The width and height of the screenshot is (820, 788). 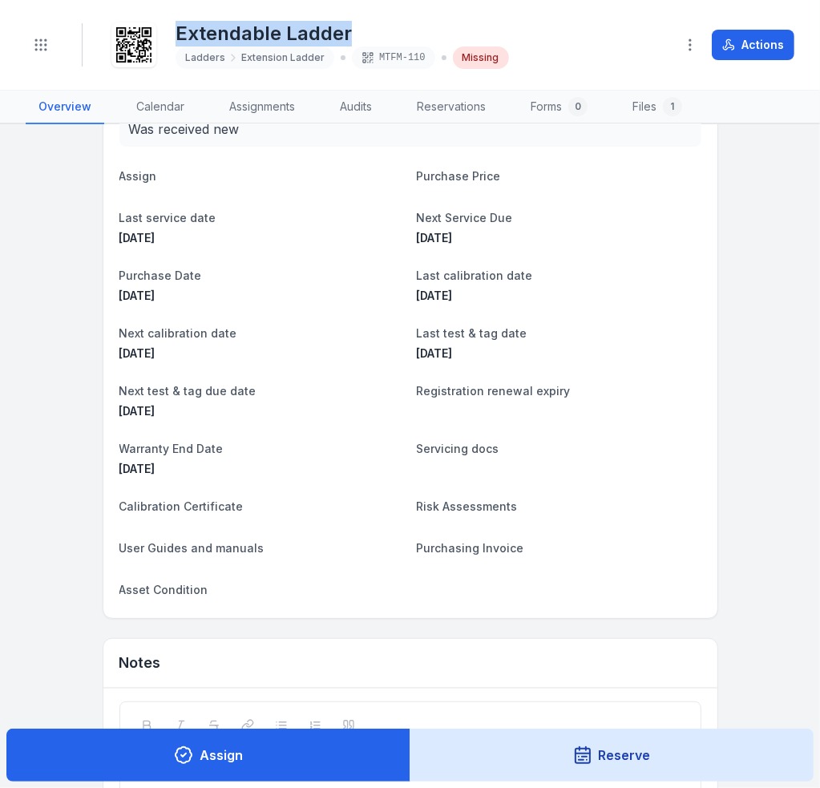 What do you see at coordinates (178, 333) in the screenshot?
I see `span: Next calibration date` at bounding box center [178, 333].